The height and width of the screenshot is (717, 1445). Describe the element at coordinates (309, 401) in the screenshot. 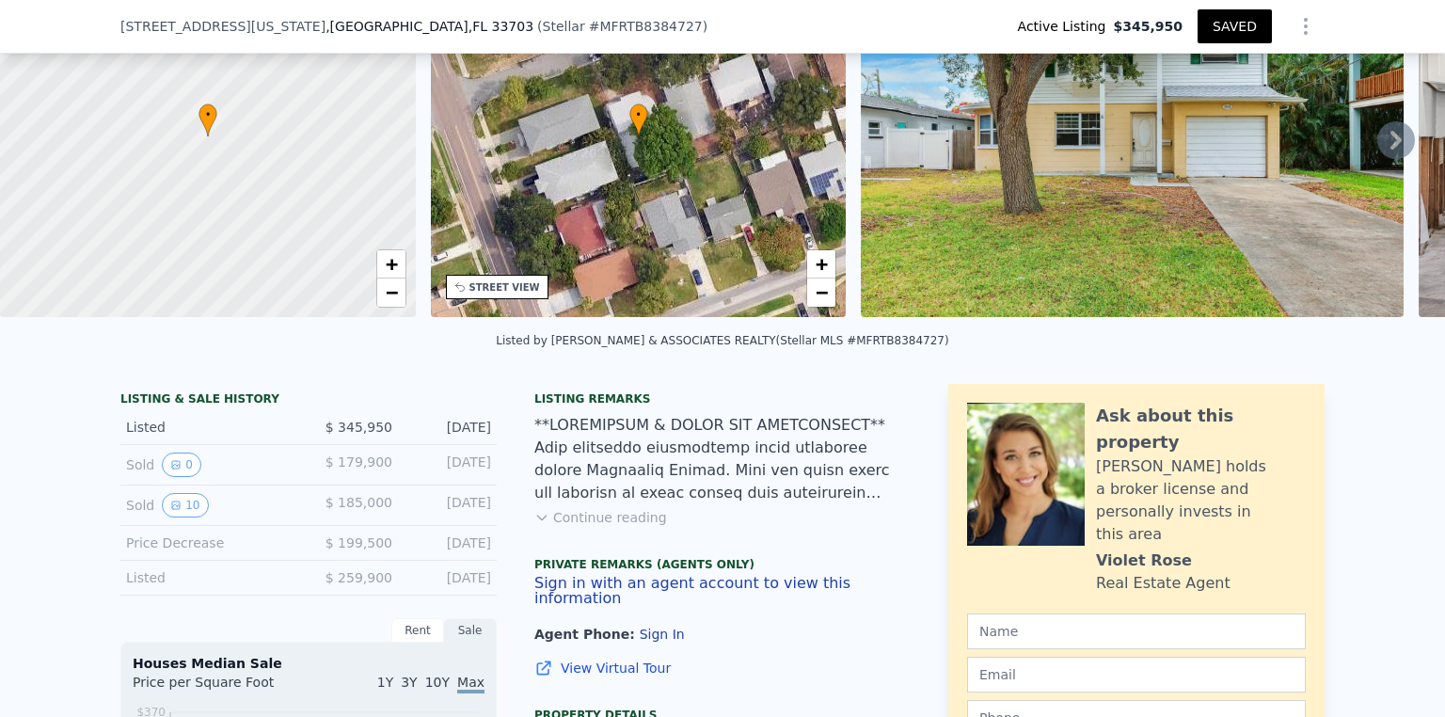

I see `div: LISTING & SALE HISTORY` at that location.